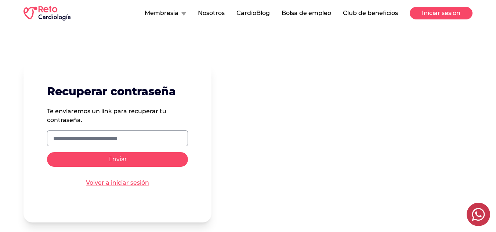 The height and width of the screenshot is (232, 496). I want to click on button: Iniciar sesión, so click(441, 13).